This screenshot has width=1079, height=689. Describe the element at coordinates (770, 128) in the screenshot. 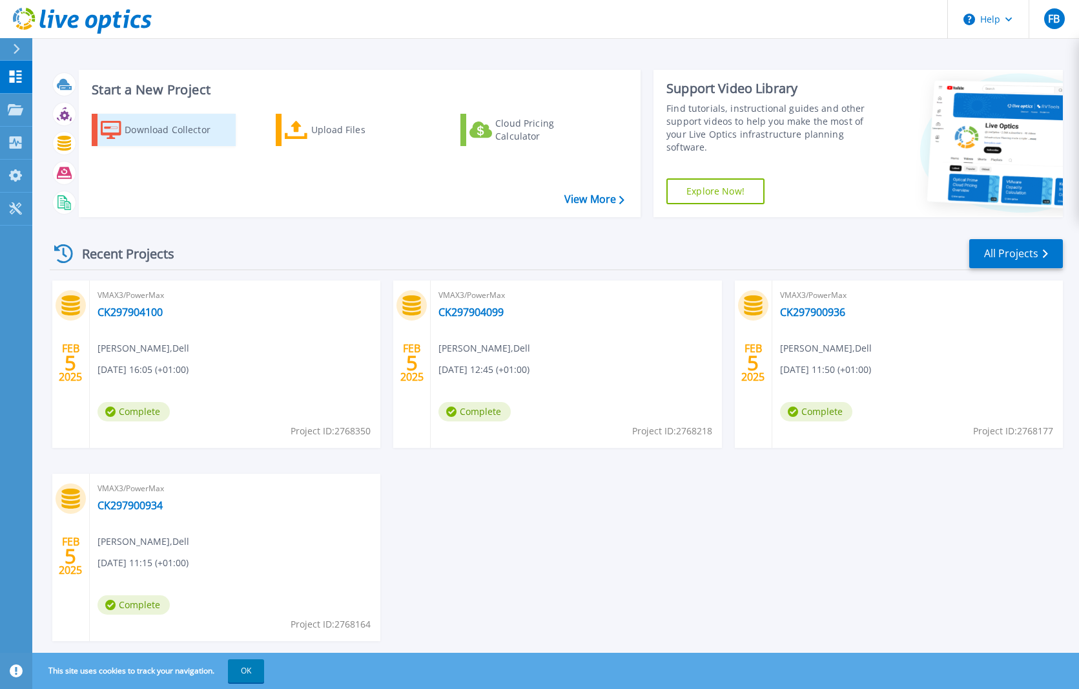

I see `div: Find tutorials, instructional guides and other support videos to help you make the most of your L...` at that location.